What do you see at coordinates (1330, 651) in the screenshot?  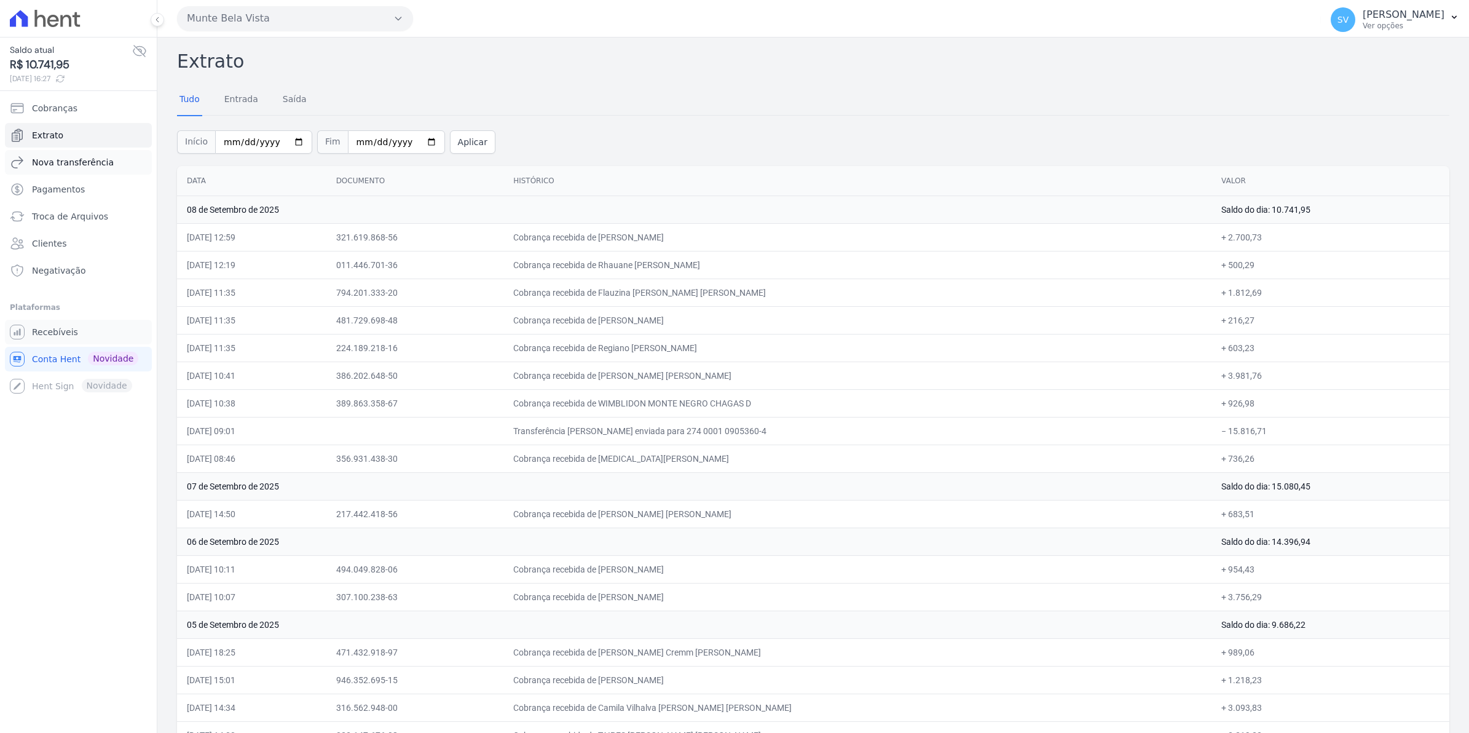 I see `td: + 989,06` at bounding box center [1330, 651].